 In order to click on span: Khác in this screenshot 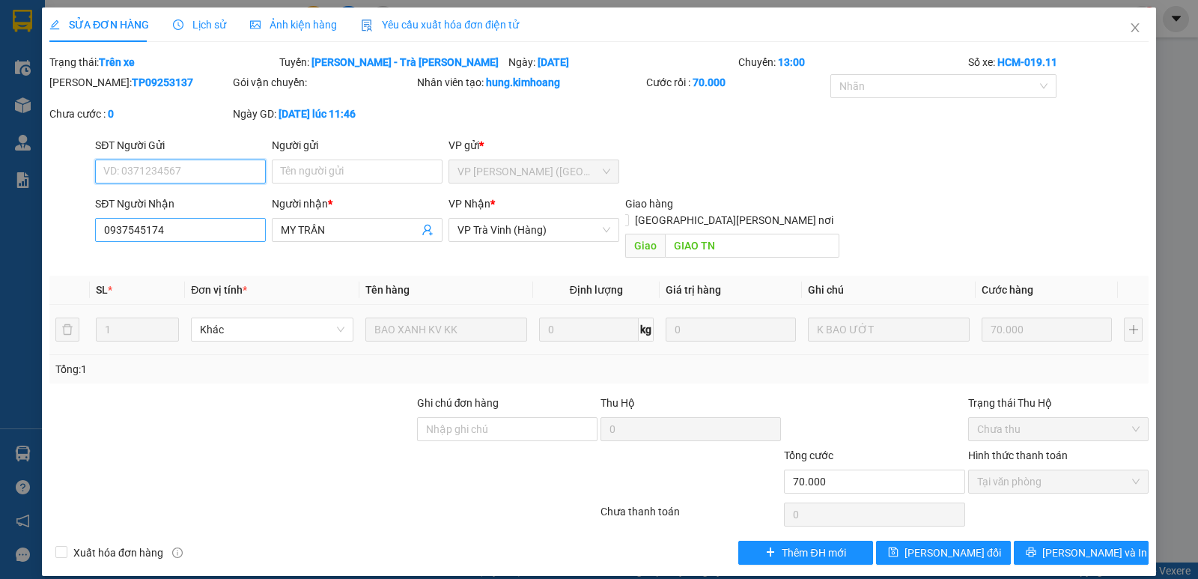, I will do `click(272, 330)`.